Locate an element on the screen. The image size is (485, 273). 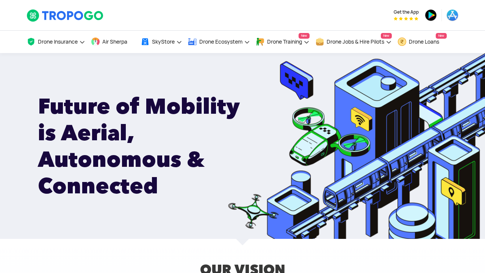
span: Drone Jobs & Hire Pilots is located at coordinates (356, 42).